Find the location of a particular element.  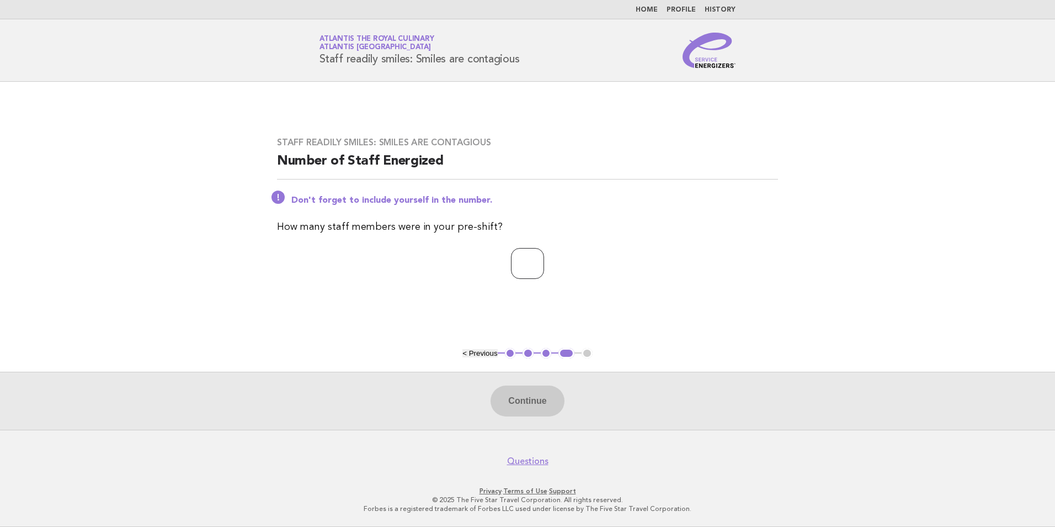

a: History is located at coordinates (720, 10).